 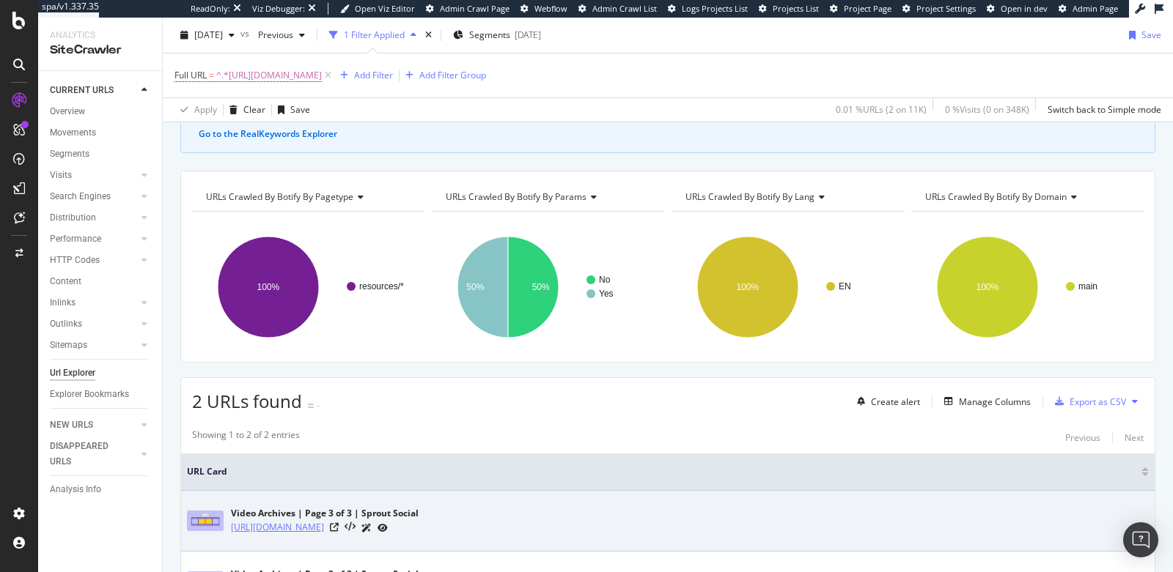 What do you see at coordinates (93, 175) in the screenshot?
I see `a: Visits` at bounding box center [93, 175].